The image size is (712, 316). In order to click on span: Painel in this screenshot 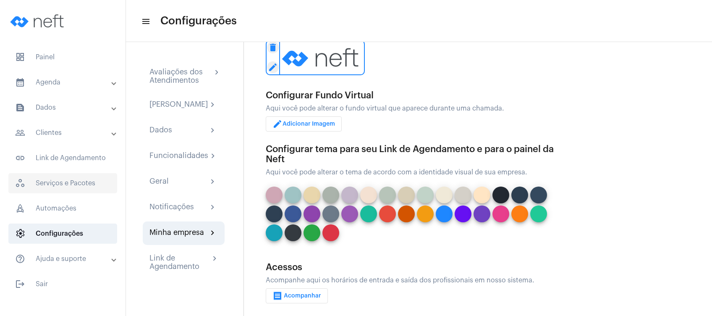, I will do `click(63, 57)`.